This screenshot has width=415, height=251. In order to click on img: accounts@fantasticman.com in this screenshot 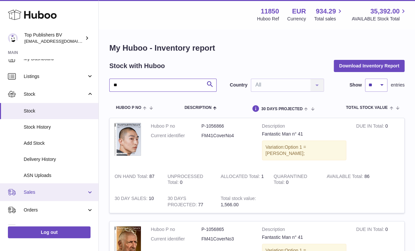, I will do `click(13, 38)`.